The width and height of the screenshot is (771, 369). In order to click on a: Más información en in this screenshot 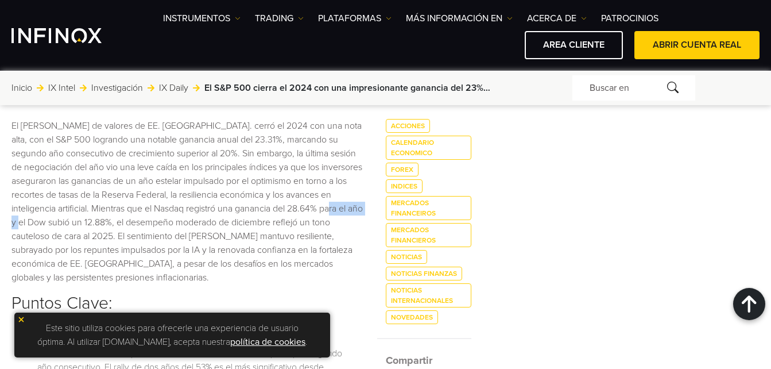, I will do `click(460, 18)`.